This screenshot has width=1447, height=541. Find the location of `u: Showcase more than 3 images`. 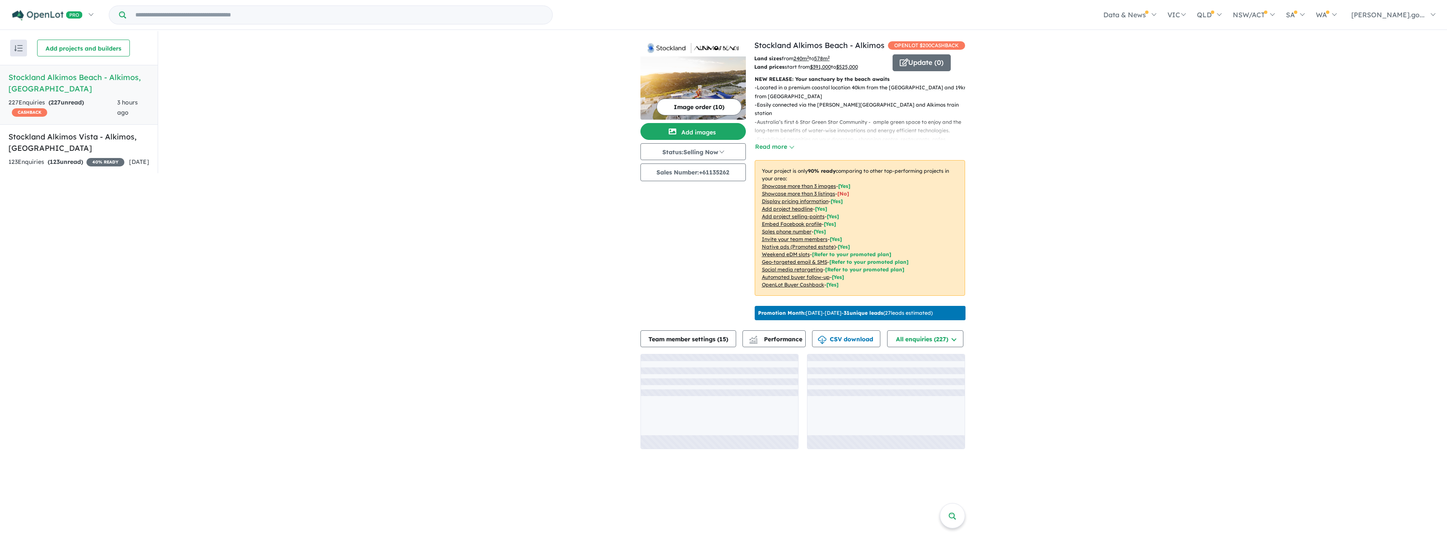

u: Showcase more than 3 images is located at coordinates (799, 186).